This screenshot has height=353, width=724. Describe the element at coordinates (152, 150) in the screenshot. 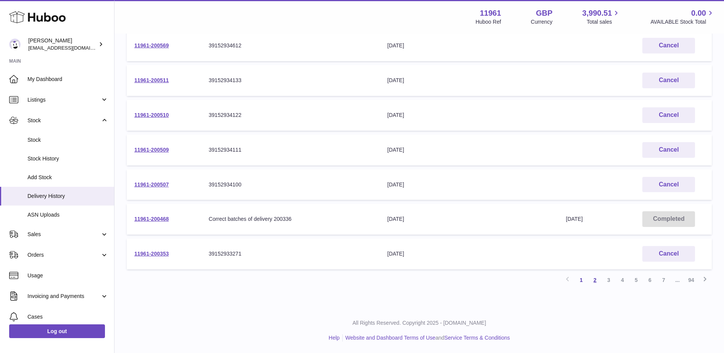

I see `a: 11961-200509` at that location.